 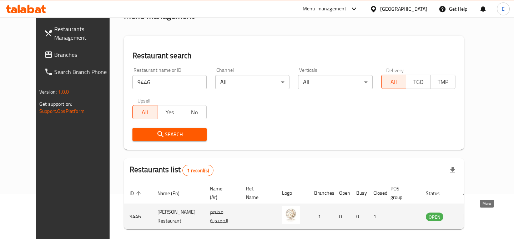 What do you see at coordinates (418, 82) in the screenshot?
I see `span: TGO` at bounding box center [418, 82].